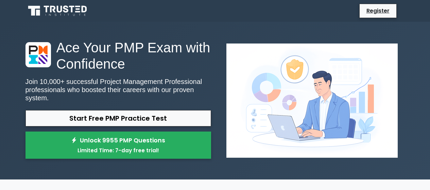  I want to click on a: Start Free PMP Practice Test, so click(118, 118).